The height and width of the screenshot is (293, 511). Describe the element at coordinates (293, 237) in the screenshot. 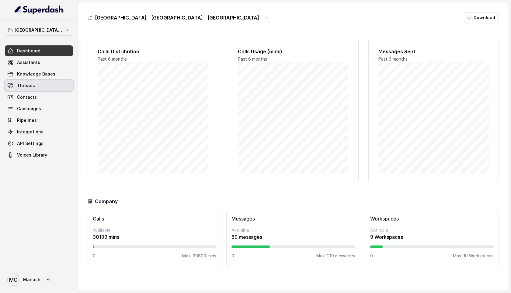

I see `p: 69 messages` at that location.